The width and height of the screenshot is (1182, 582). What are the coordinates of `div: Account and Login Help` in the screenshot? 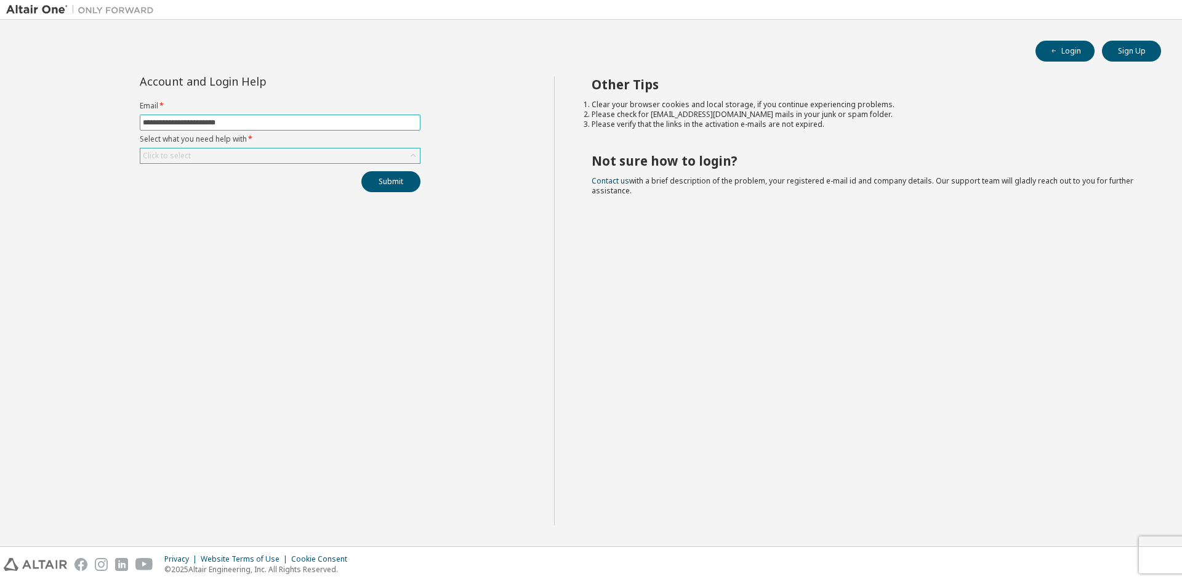 It's located at (252, 81).